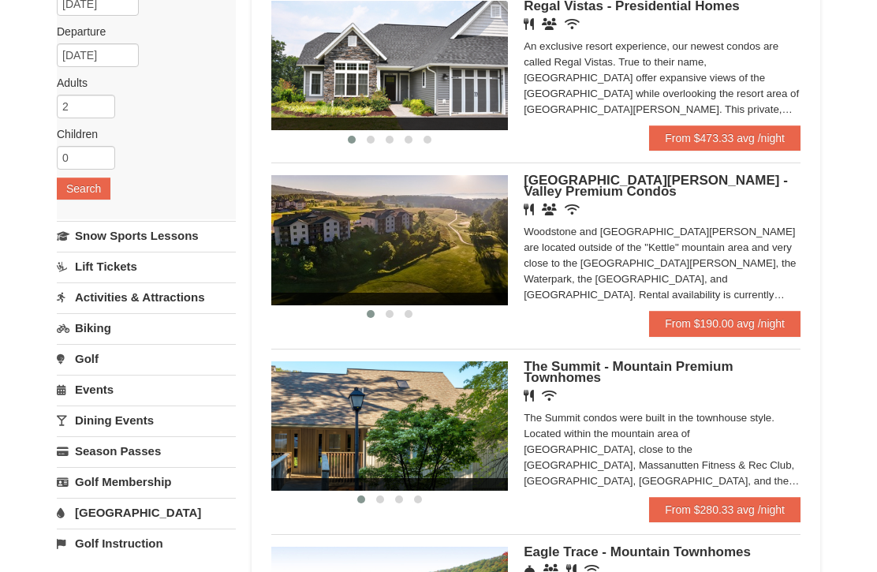 This screenshot has width=877, height=572. What do you see at coordinates (146, 450) in the screenshot?
I see `a: Season Passes` at bounding box center [146, 450].